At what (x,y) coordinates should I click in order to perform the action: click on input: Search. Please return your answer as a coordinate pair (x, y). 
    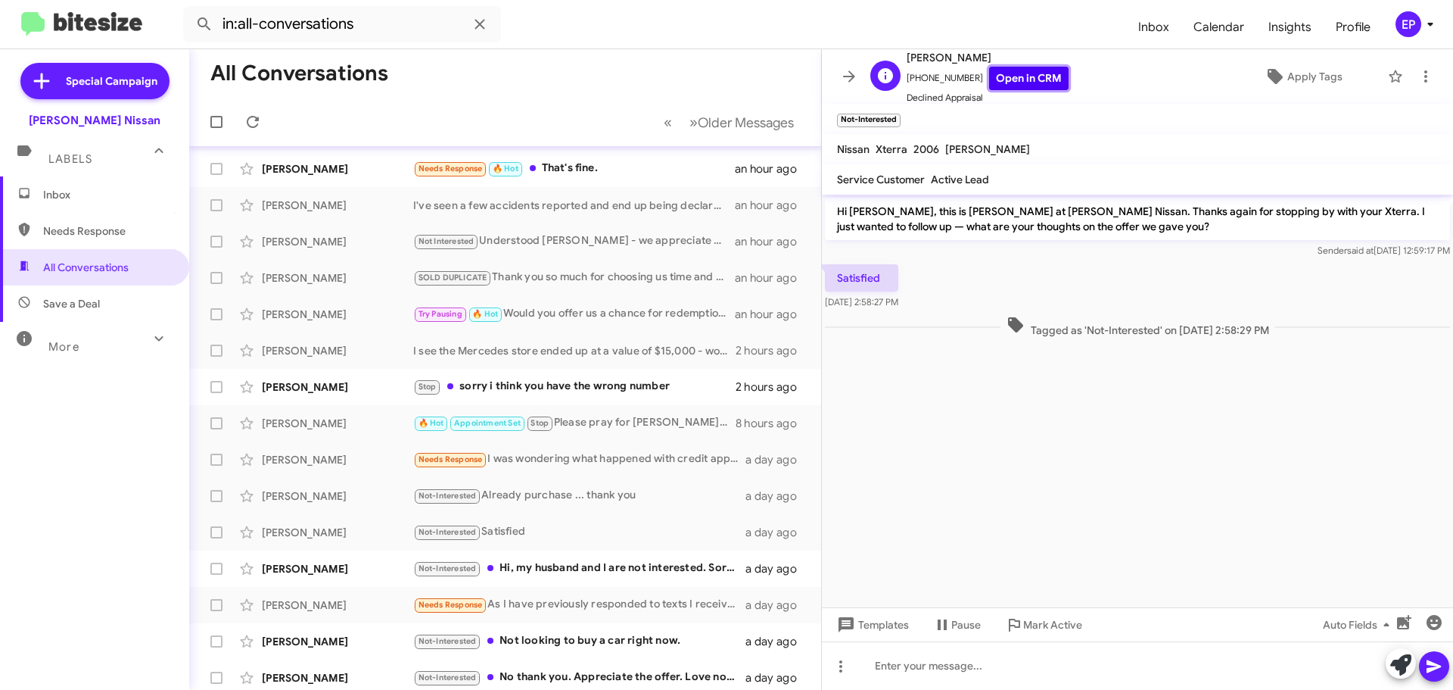
    Looking at the image, I should click on (342, 24).